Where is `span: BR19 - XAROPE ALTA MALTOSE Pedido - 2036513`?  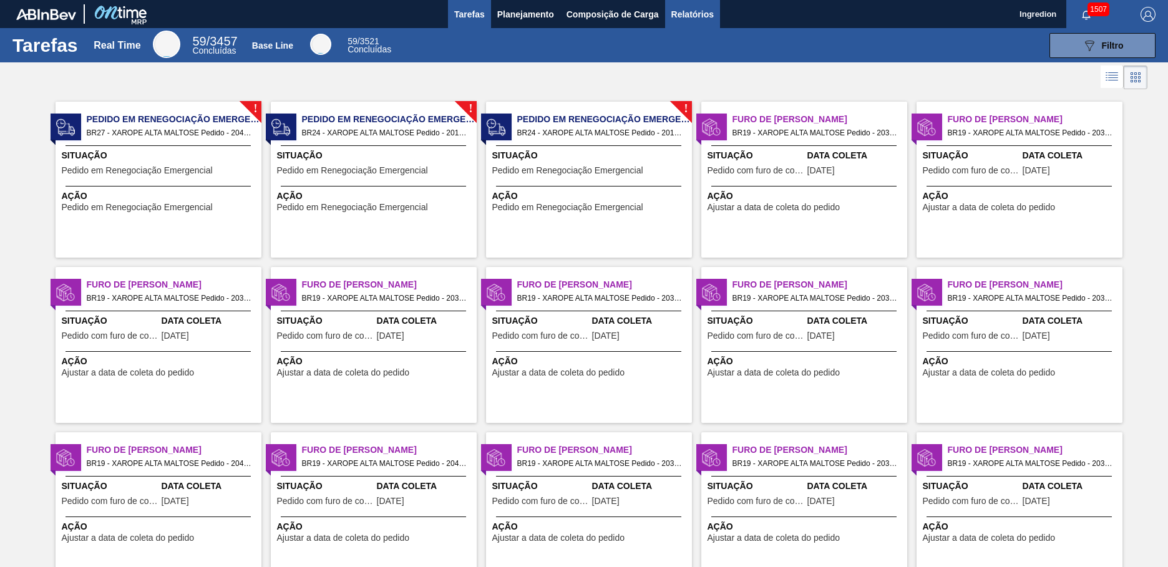
span: BR19 - XAROPE ALTA MALTOSE Pedido - 2036513 is located at coordinates (815, 463).